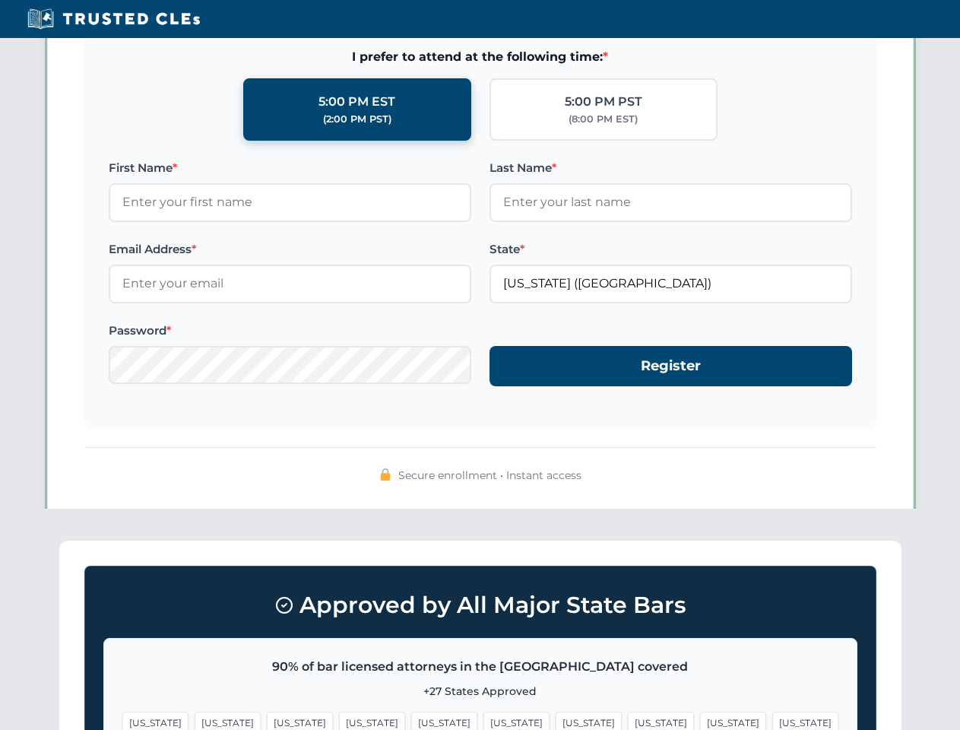 This screenshot has height=730, width=960. What do you see at coordinates (670, 202) in the screenshot?
I see `input: Enter your last name` at bounding box center [670, 202].